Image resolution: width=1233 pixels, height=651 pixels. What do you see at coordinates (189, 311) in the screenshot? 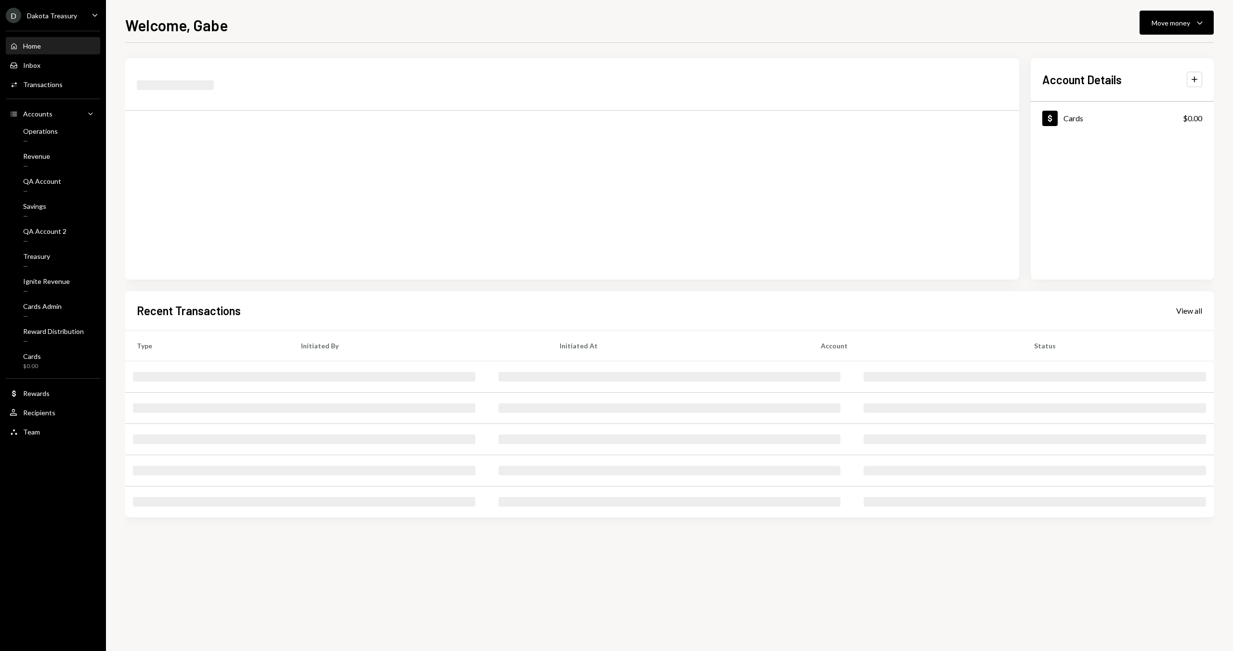
I see `h2: Recent Transactions` at bounding box center [189, 311].